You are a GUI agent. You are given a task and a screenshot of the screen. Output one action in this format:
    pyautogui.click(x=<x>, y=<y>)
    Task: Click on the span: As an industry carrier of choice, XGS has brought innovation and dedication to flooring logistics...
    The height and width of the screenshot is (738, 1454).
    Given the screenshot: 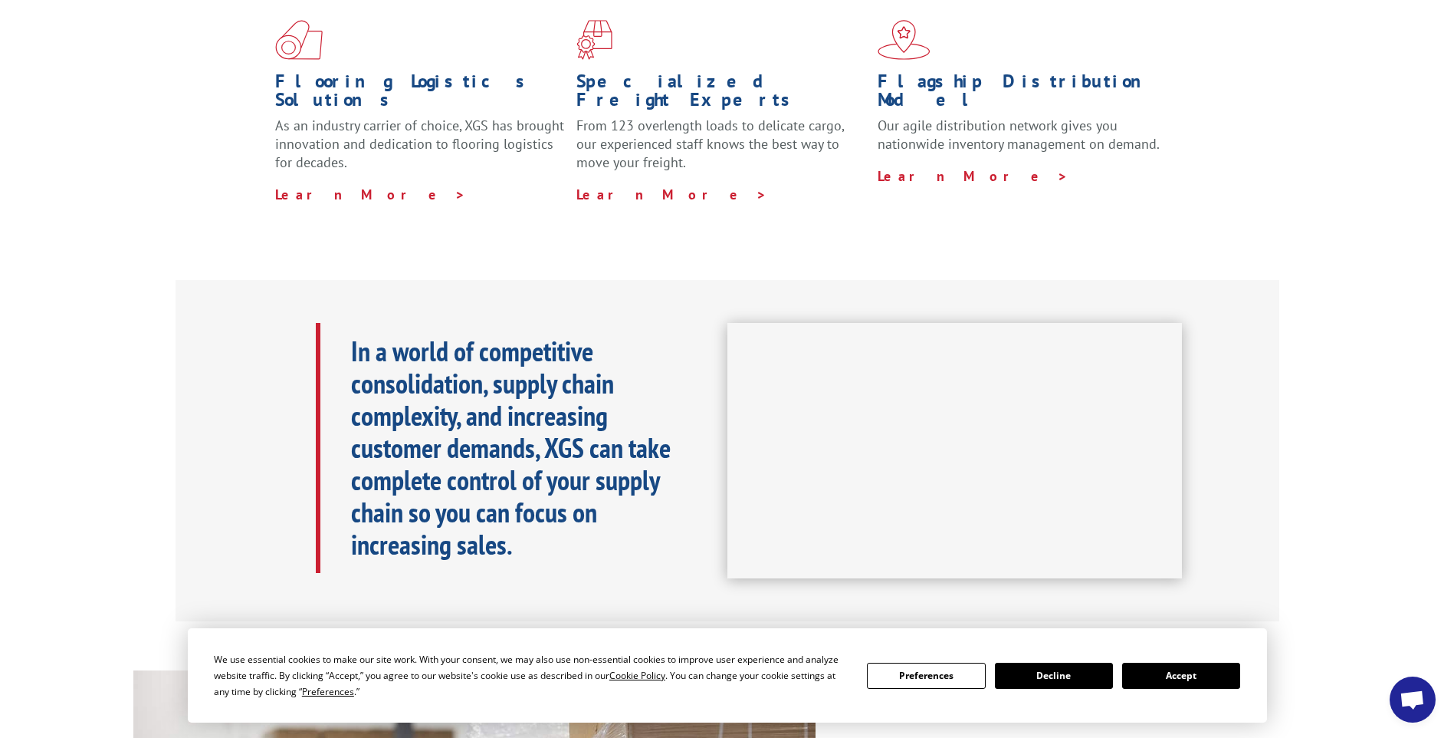 What is the action you would take?
    pyautogui.click(x=419, y=143)
    